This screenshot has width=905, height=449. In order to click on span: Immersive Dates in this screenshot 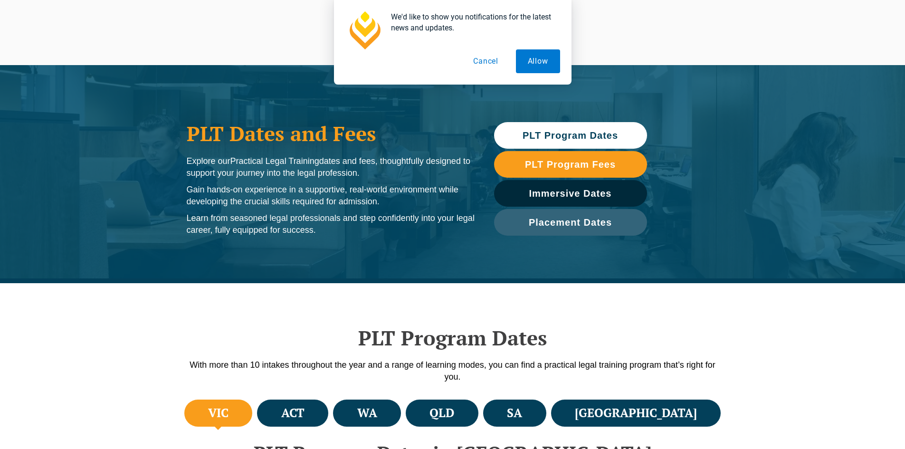, I will do `click(571, 193)`.